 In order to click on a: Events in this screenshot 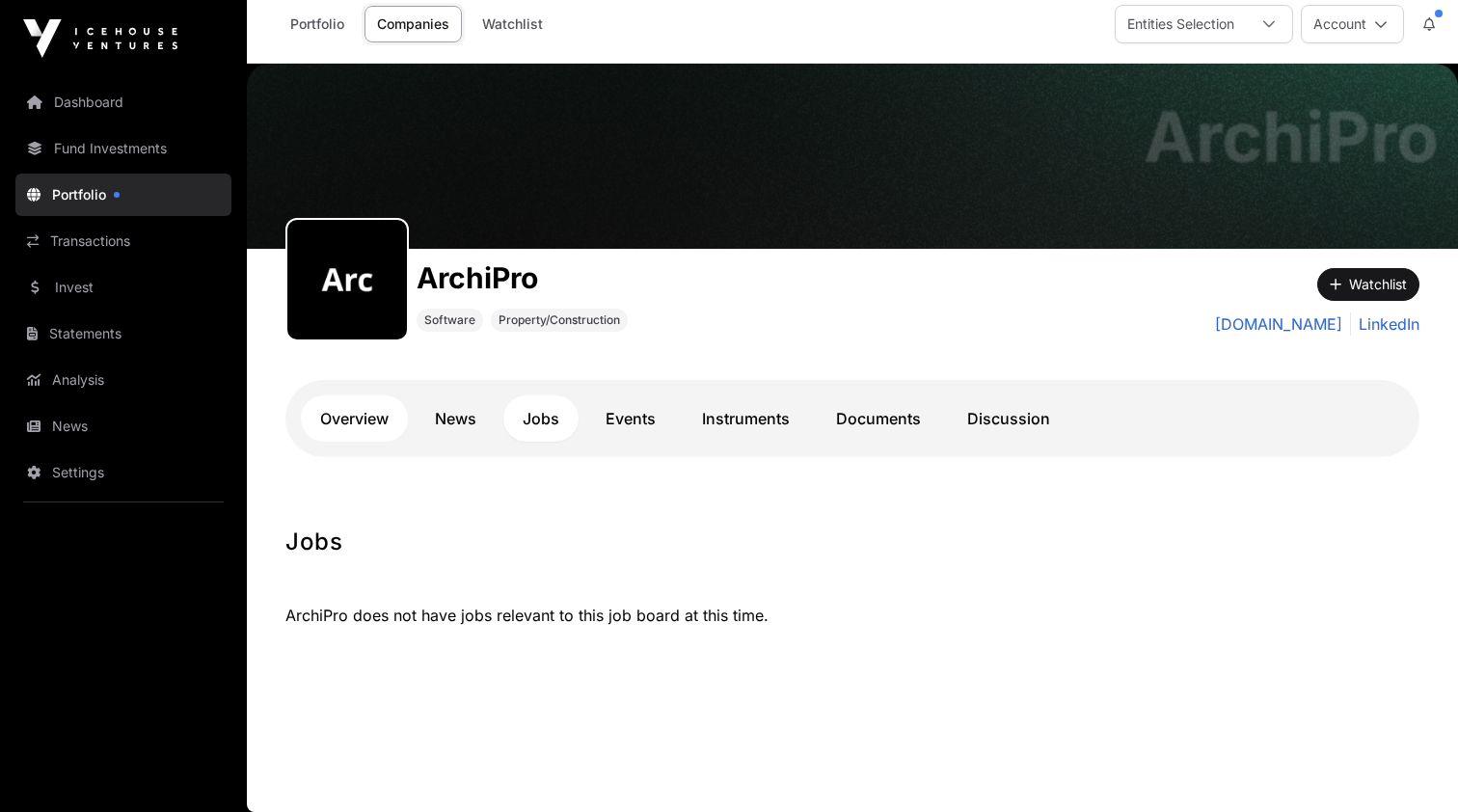, I will do `click(631, 418)`.